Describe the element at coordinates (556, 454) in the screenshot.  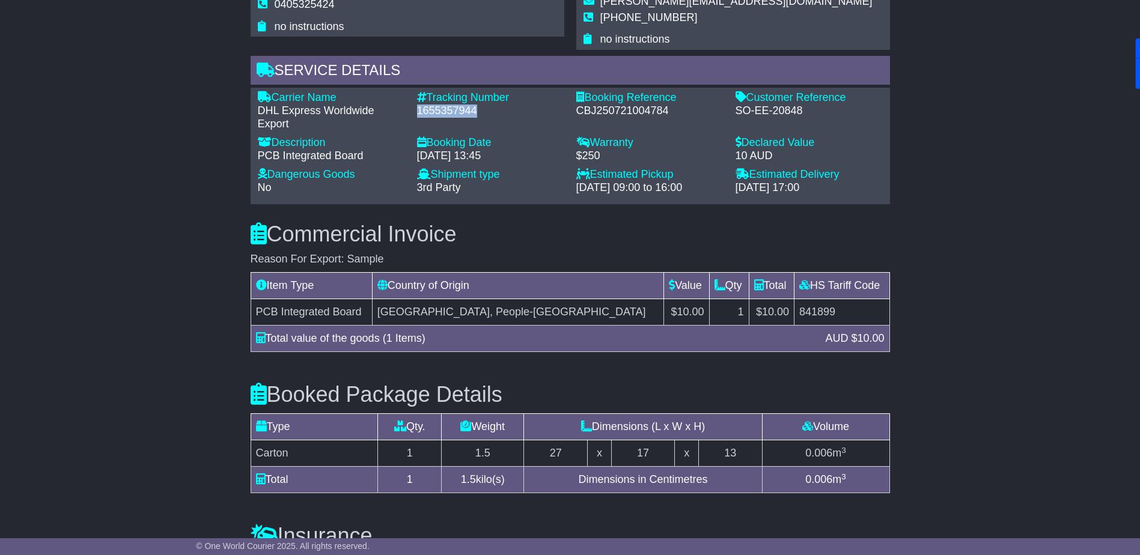
I see `td: 27` at that location.